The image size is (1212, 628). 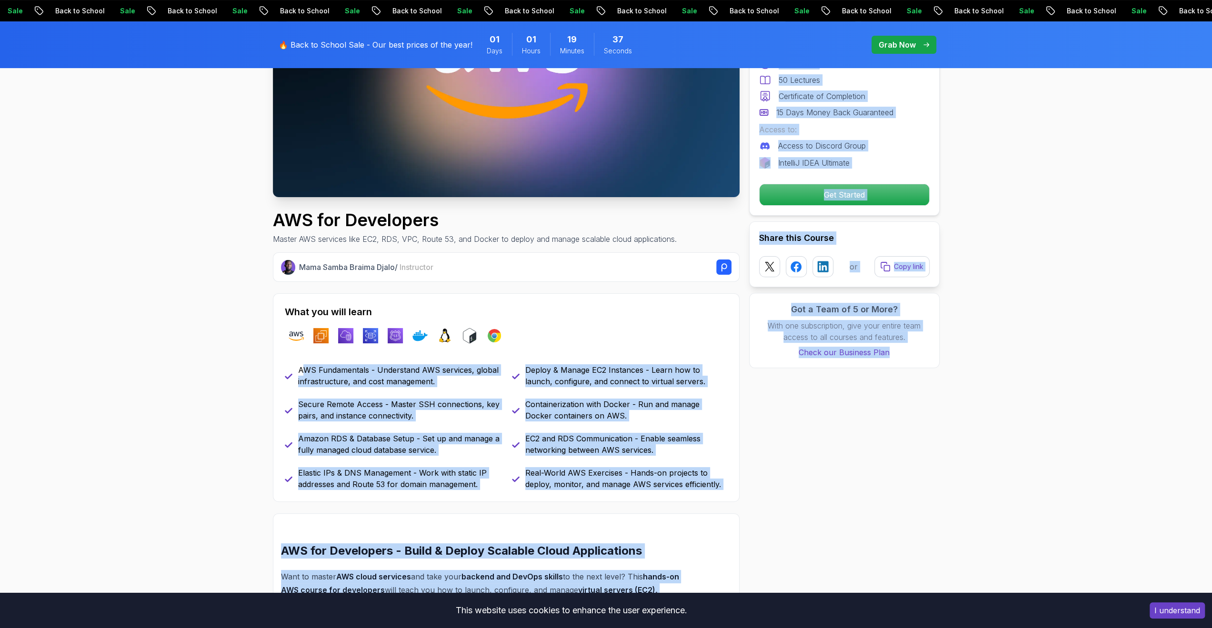 I want to click on p: EC2 and RDS Communication - Enable seamless networking between AWS services., so click(x=626, y=444).